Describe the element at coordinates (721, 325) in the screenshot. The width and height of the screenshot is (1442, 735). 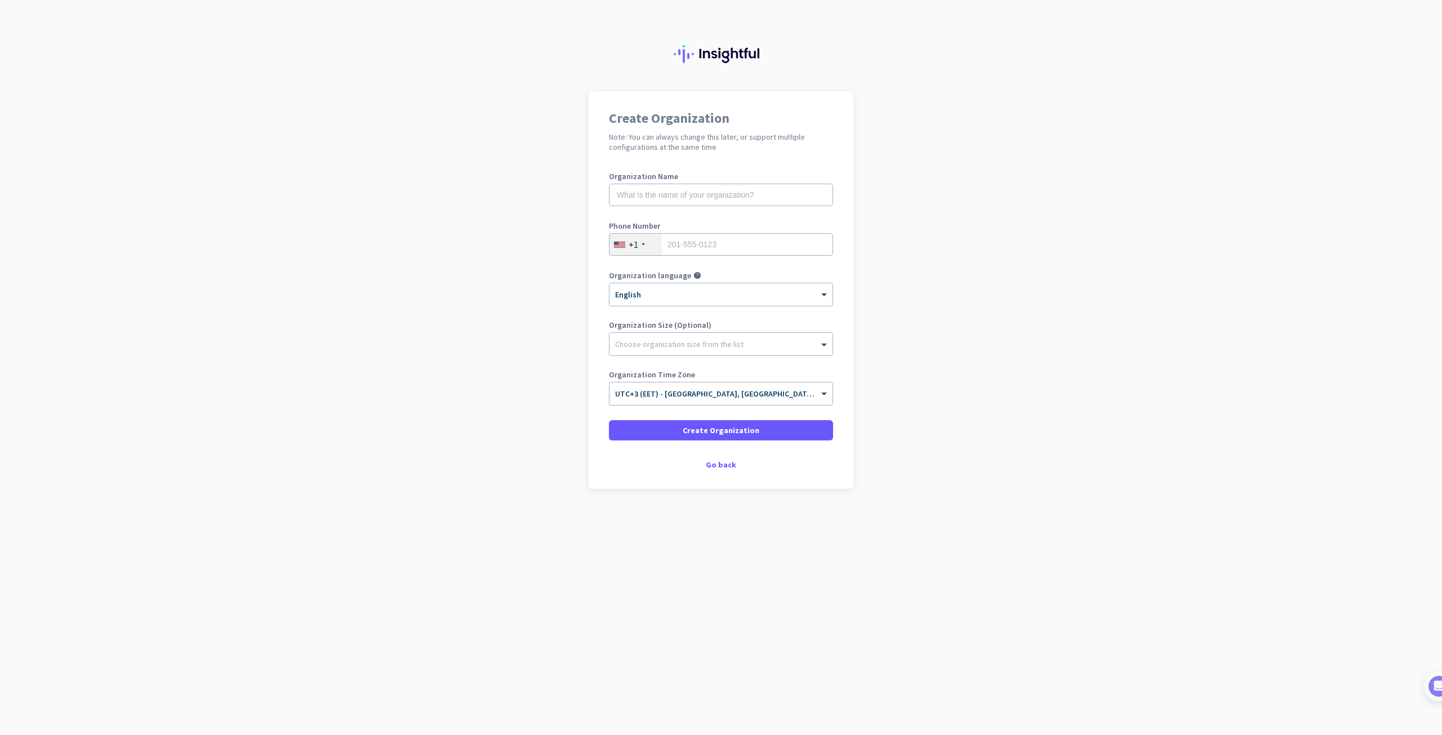
I see `label: Organization Size (Optional)` at that location.